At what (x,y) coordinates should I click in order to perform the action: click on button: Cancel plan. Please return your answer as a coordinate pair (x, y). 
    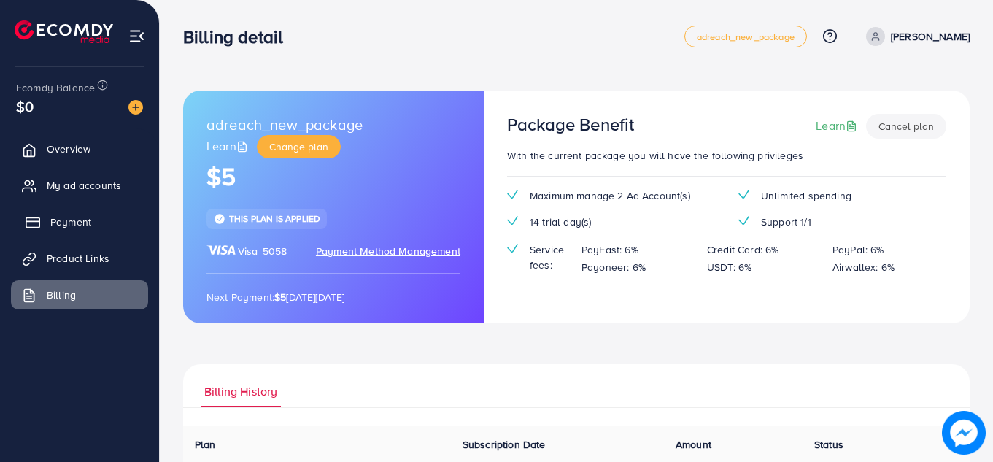
    Looking at the image, I should click on (906, 126).